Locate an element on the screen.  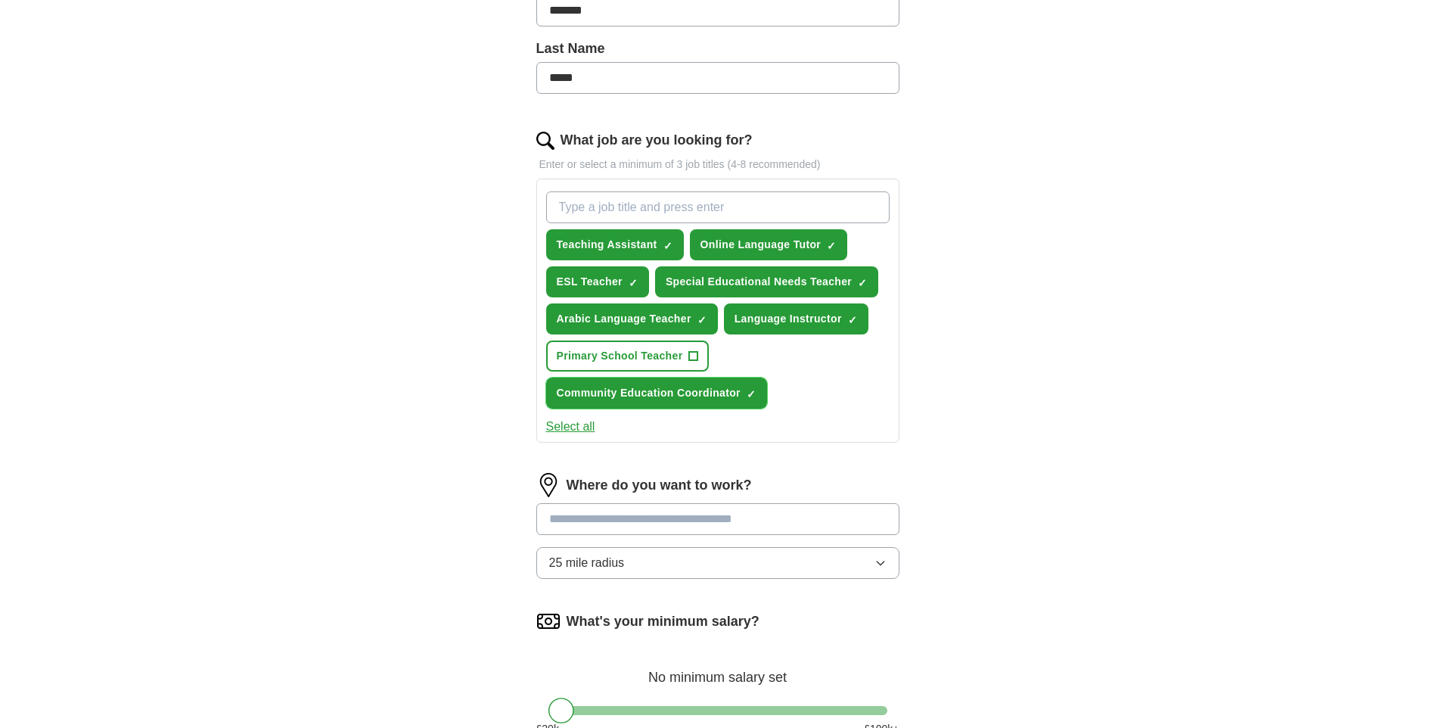
button: Special Educational Needs Teacher✓ is located at coordinates (766, 281).